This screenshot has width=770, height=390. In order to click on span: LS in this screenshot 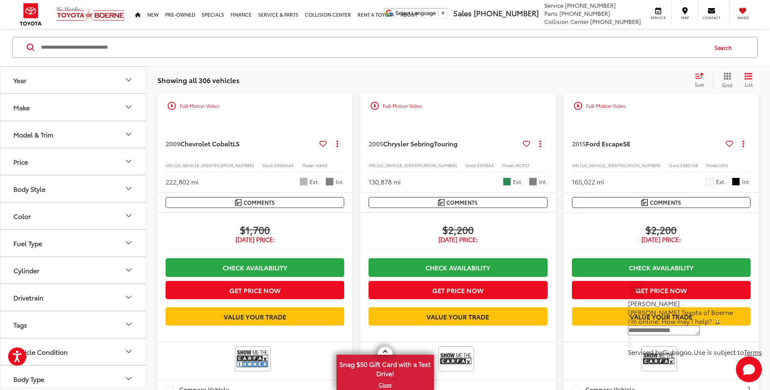, I will do `click(236, 143)`.